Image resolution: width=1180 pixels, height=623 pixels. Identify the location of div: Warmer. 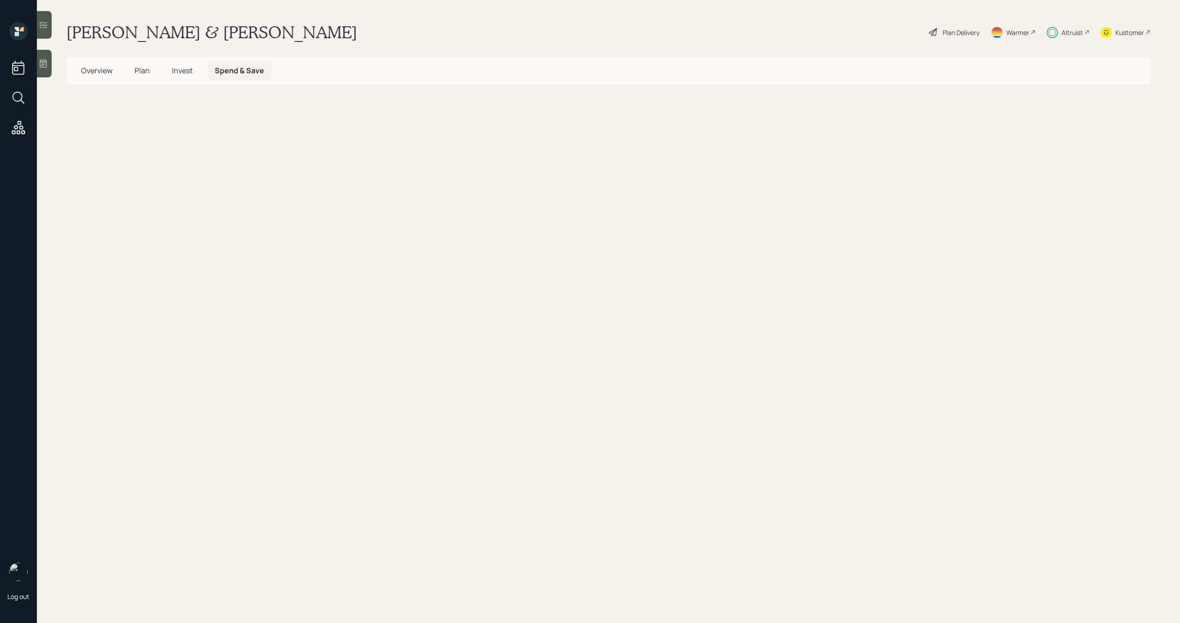
(1017, 32).